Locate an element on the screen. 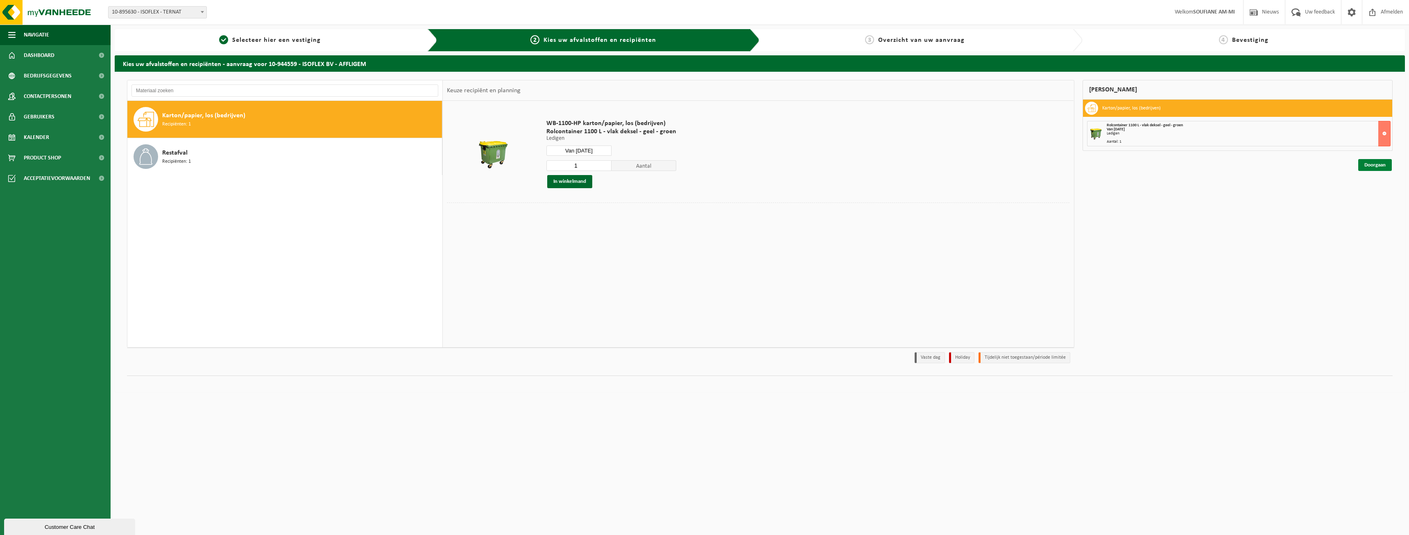 The height and width of the screenshot is (535, 1409). input: Selecteer datum is located at coordinates (579, 150).